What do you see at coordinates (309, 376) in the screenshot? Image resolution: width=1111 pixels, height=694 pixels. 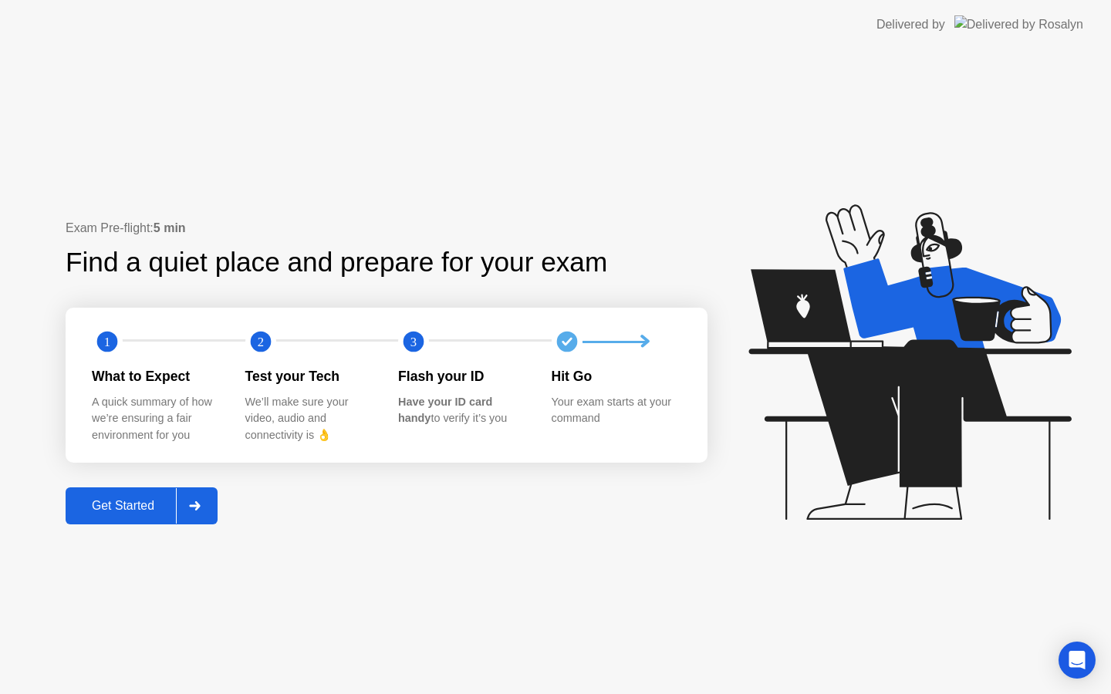 I see `div: Test your Tech` at bounding box center [309, 376].